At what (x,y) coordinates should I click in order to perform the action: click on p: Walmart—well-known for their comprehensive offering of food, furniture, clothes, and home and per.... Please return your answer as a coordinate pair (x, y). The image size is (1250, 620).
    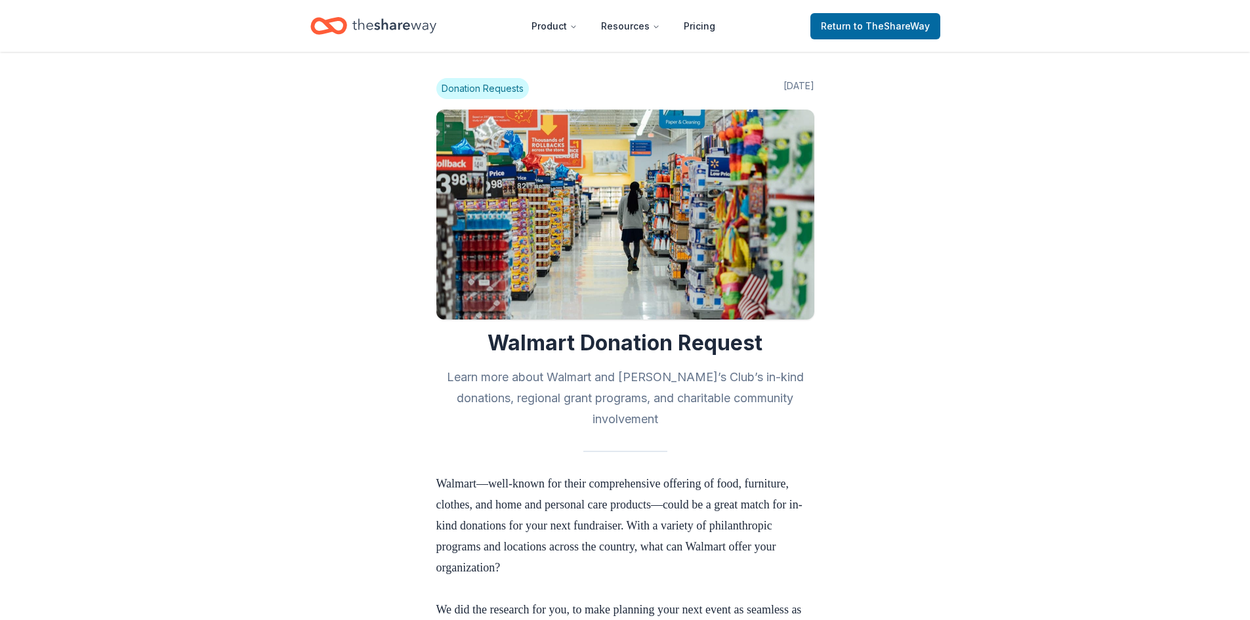
    Looking at the image, I should click on (625, 536).